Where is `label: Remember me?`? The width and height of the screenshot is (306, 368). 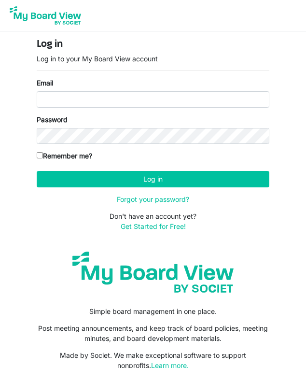 label: Remember me? is located at coordinates (64, 156).